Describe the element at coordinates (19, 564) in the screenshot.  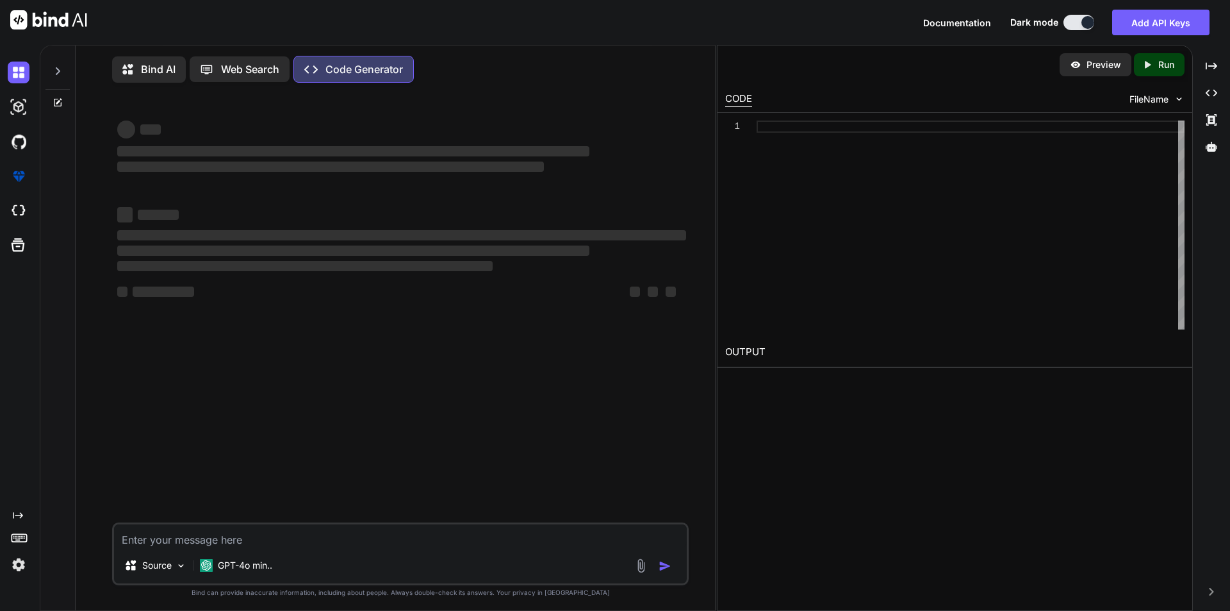
I see `img: settings` at that location.